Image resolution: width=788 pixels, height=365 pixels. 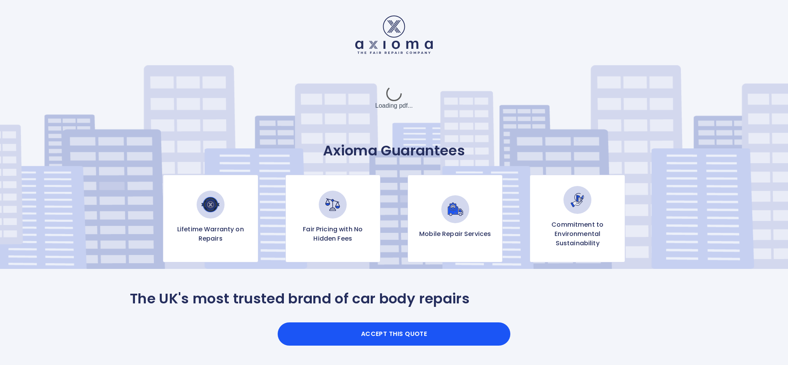 What do you see at coordinates (455, 209) in the screenshot?
I see `img: Mobile Repair Services` at bounding box center [455, 209].